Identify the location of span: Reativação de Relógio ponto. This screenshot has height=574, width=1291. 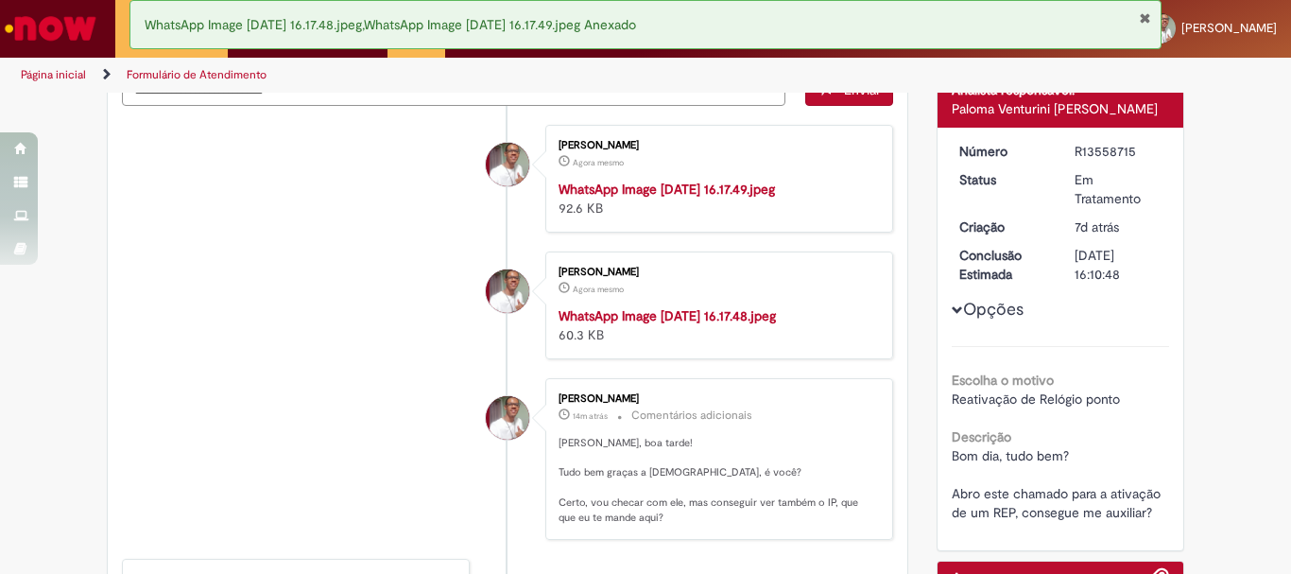
(1036, 399).